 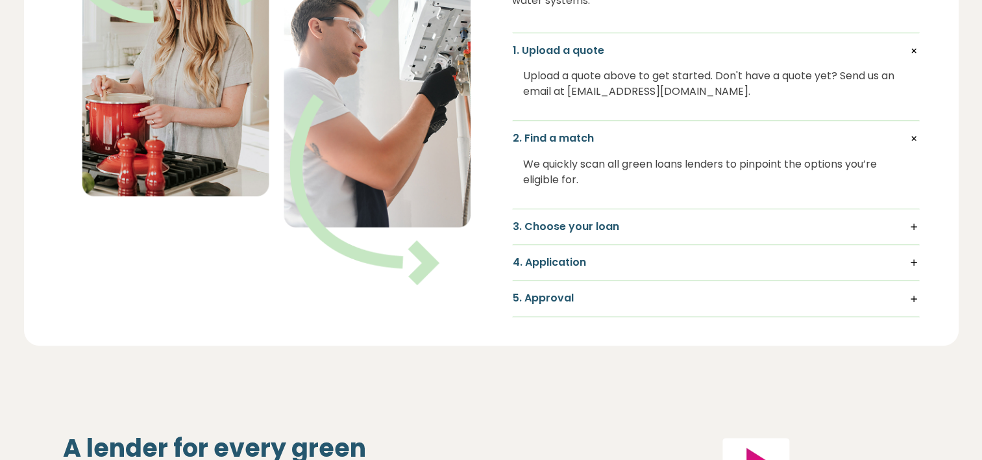 I want to click on div: We quickly scan all green loans lenders to pinpoint the options you’re eligible for., so click(x=716, y=172).